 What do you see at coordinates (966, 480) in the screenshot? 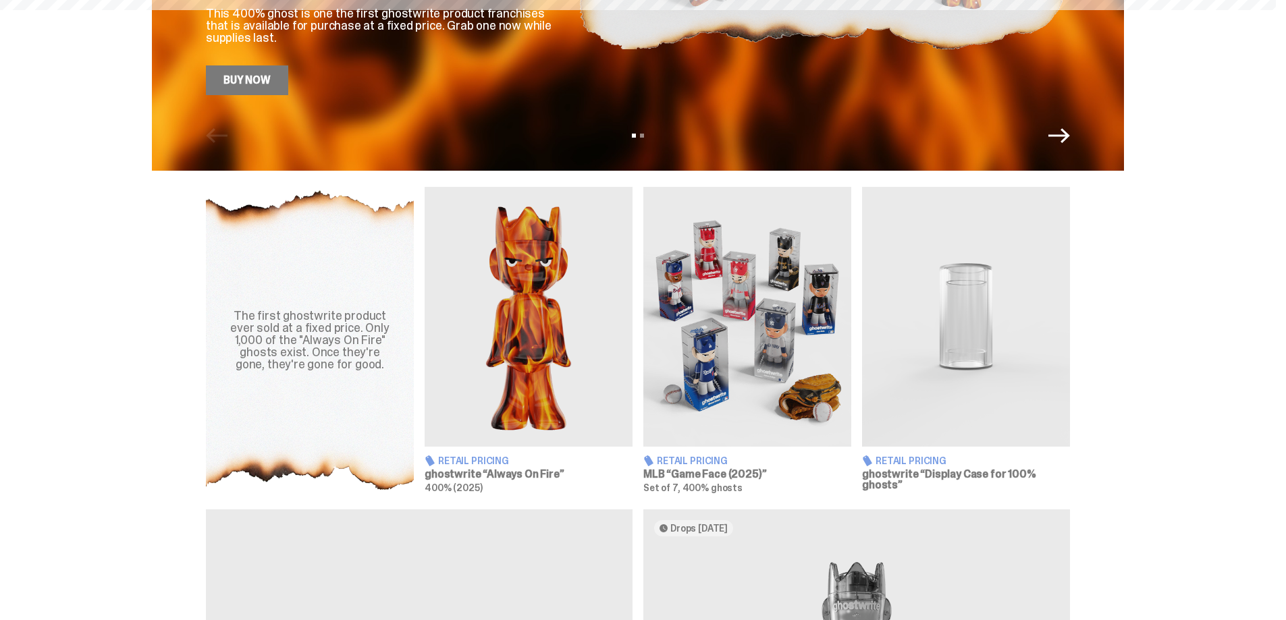
I see `h3: ghostwrite “Display Case for 100% ghosts”` at bounding box center [966, 480].